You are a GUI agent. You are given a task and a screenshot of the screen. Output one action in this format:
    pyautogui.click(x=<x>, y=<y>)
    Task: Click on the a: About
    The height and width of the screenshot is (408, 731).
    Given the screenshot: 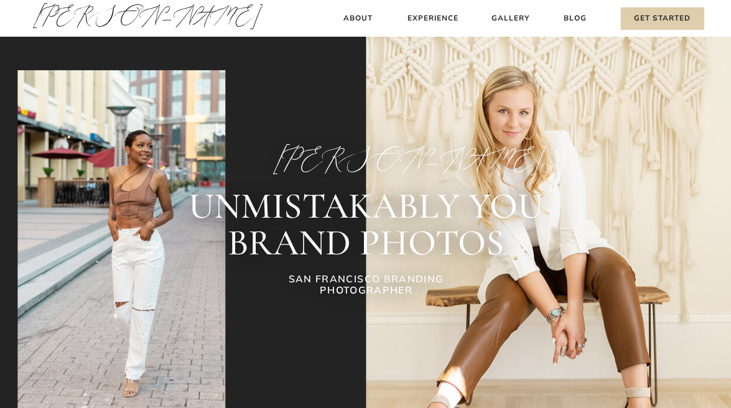 What is the action you would take?
    pyautogui.click(x=358, y=19)
    